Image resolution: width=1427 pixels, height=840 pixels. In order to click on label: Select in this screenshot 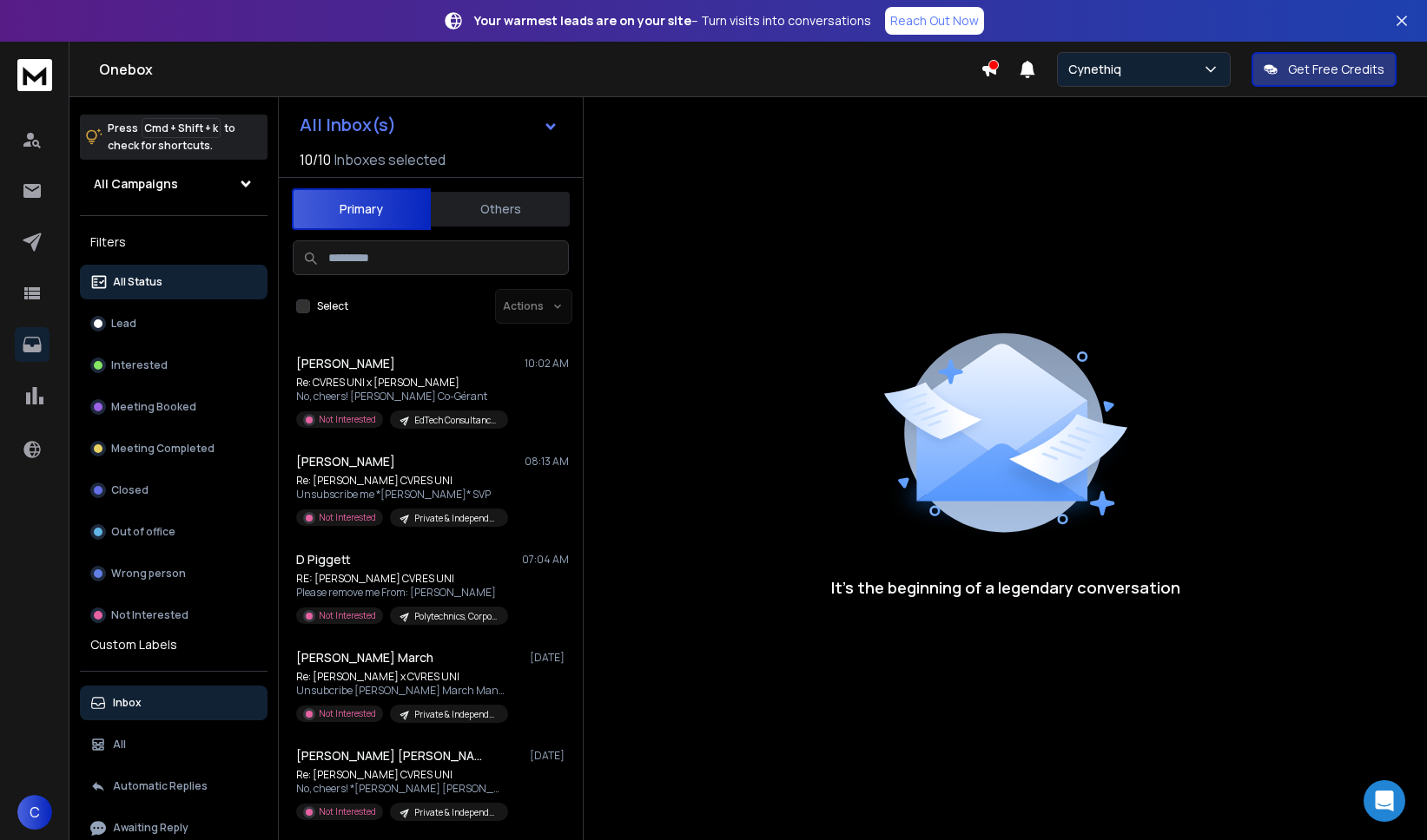, I will do `click(333, 307)`.